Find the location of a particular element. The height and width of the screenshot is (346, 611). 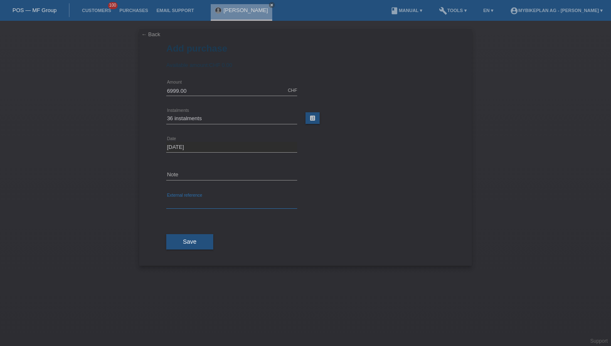

span: Save is located at coordinates (190, 242).